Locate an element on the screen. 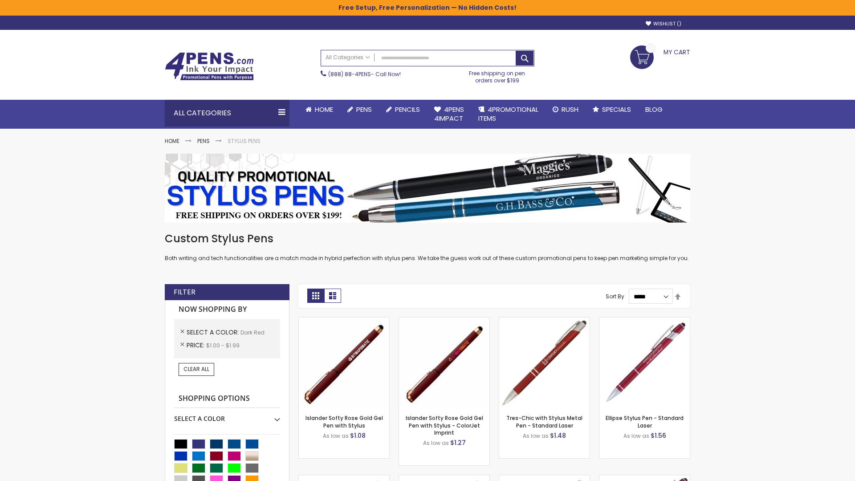 The height and width of the screenshot is (481, 855). span: Pens is located at coordinates (364, 109).